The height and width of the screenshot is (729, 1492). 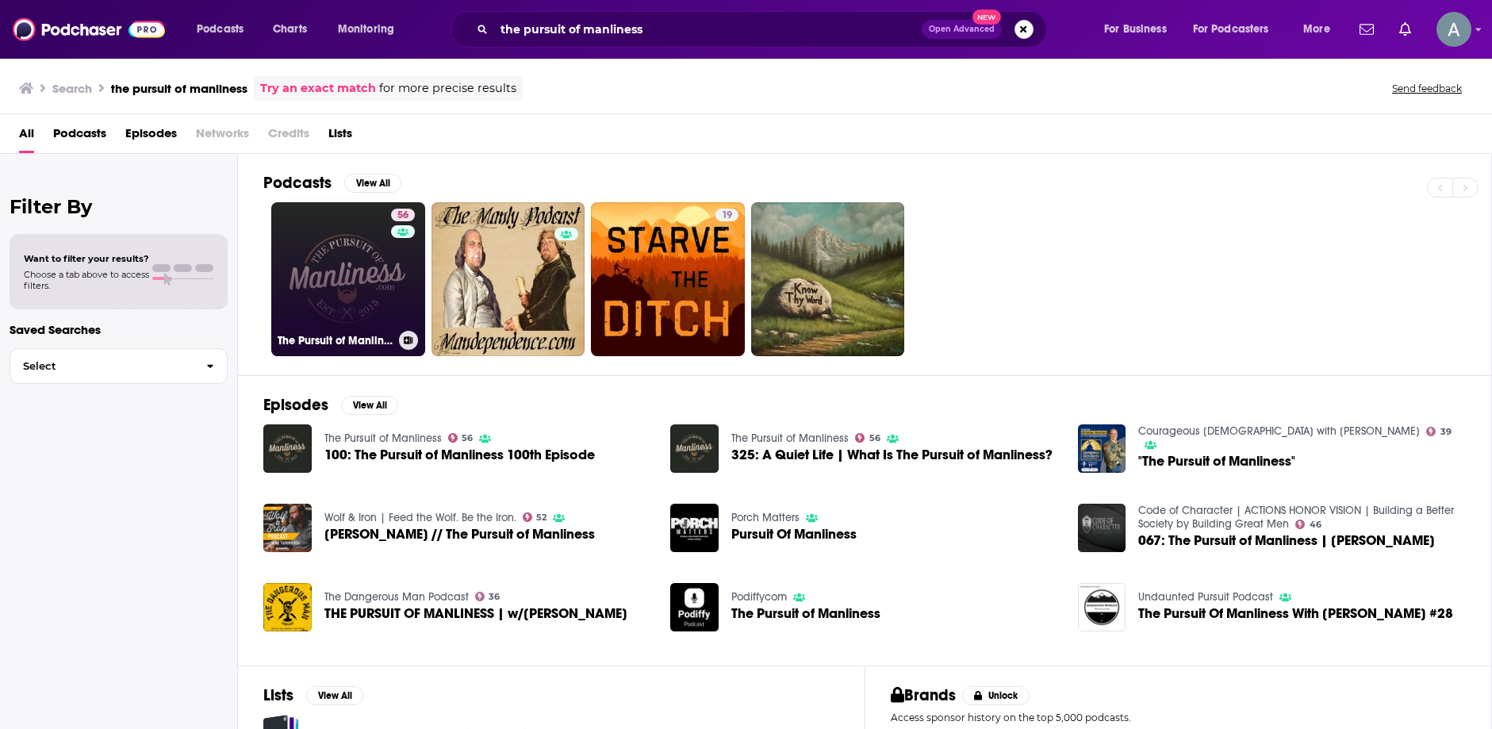 What do you see at coordinates (296, 404) in the screenshot?
I see `h2: Episodes` at bounding box center [296, 404].